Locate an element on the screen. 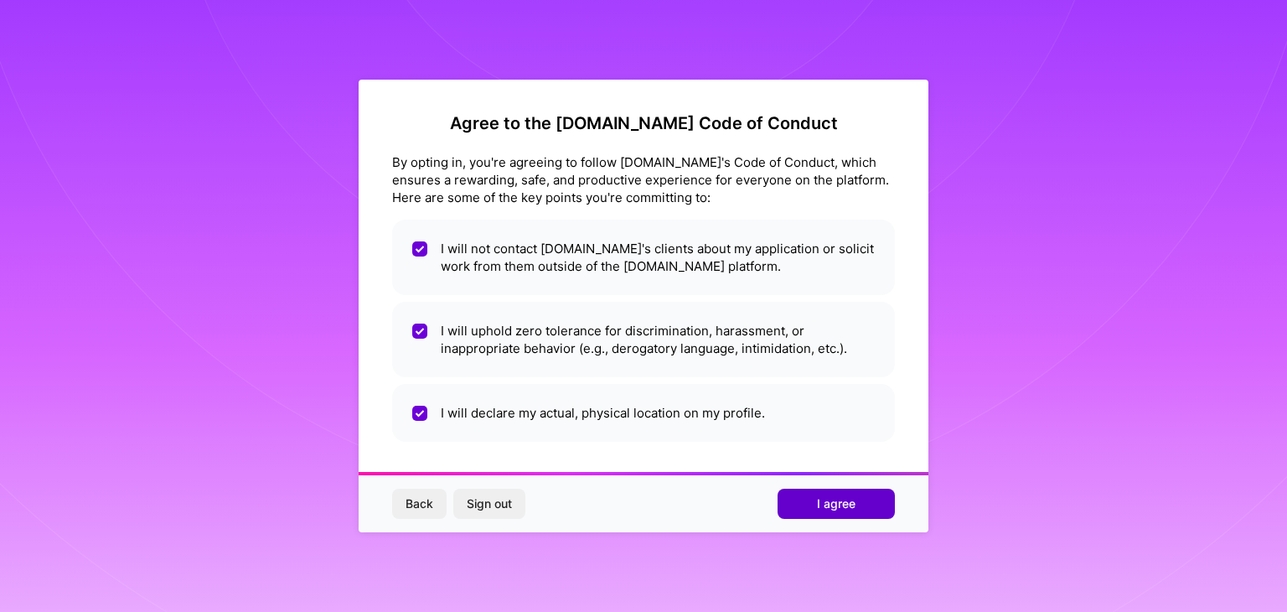  button: Back is located at coordinates (419, 504).